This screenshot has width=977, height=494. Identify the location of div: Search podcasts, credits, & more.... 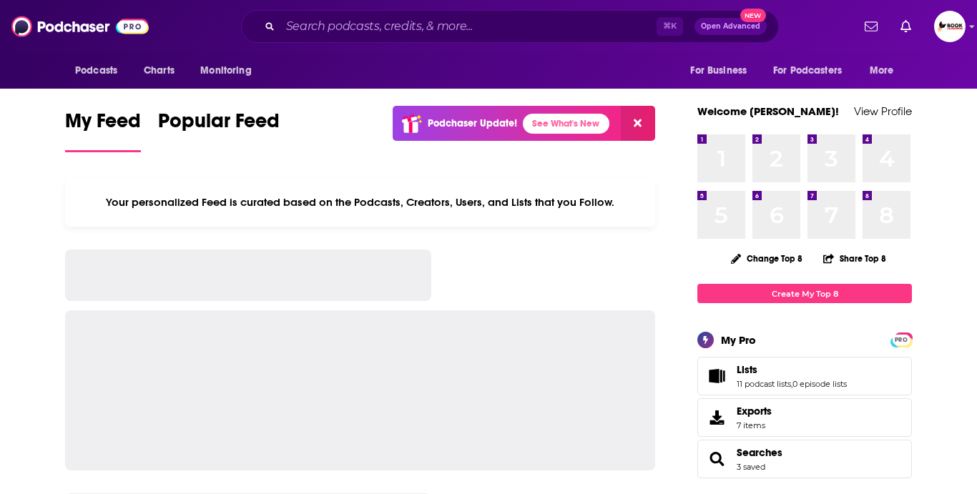
(510, 26).